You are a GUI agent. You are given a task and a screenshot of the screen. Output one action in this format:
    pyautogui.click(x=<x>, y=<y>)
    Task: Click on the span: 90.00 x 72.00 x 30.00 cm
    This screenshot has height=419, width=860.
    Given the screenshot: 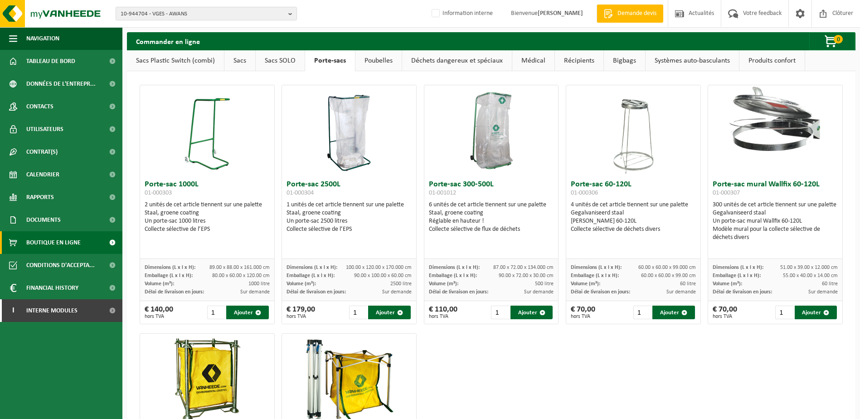 What is the action you would take?
    pyautogui.click(x=526, y=276)
    